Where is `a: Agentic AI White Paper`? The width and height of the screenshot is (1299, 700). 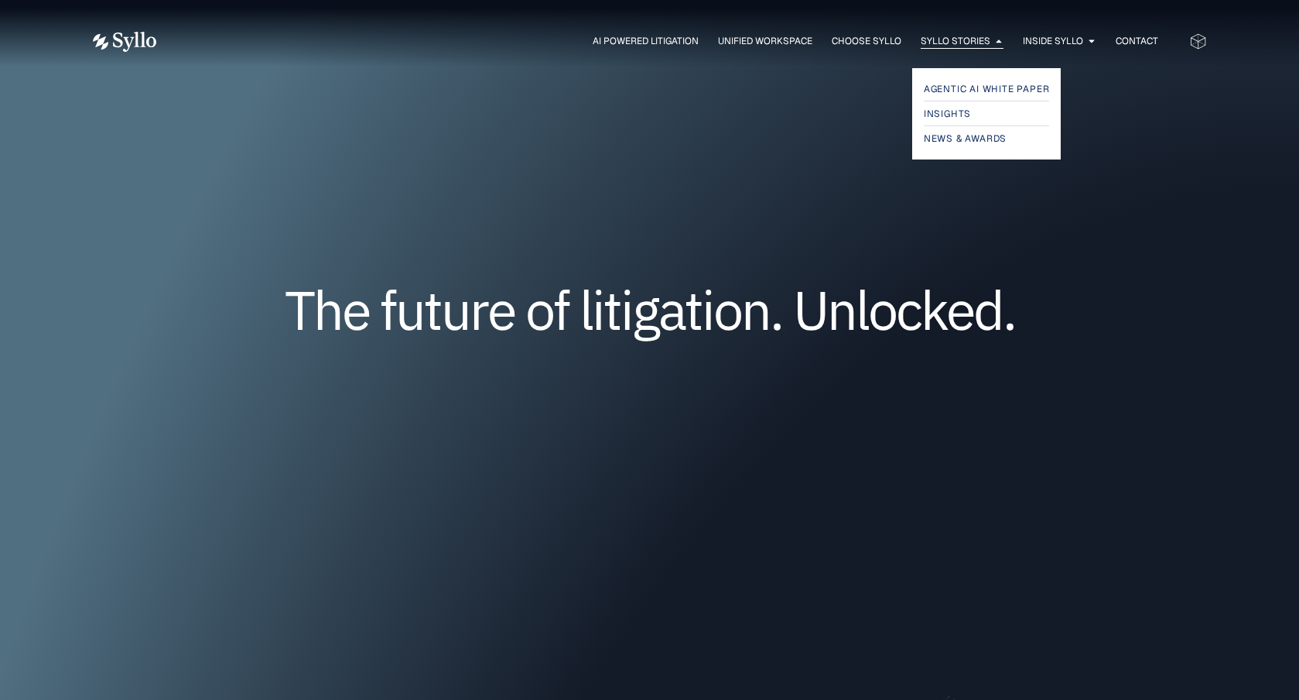
a: Agentic AI White Paper is located at coordinates (987, 89).